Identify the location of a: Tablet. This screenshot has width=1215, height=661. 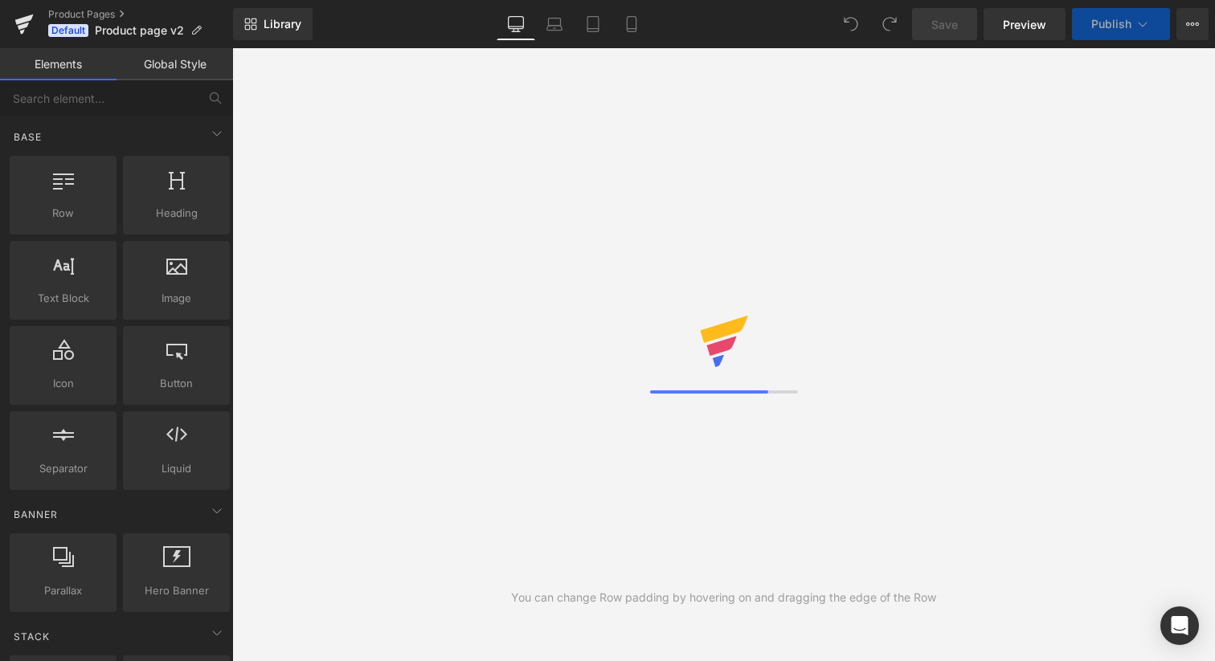
(593, 24).